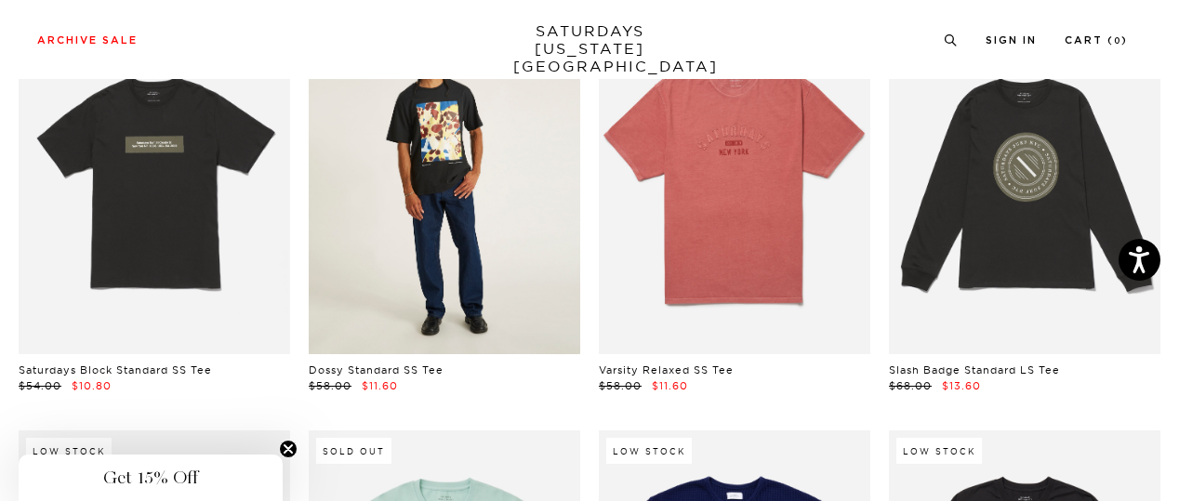  Describe the element at coordinates (353, 451) in the screenshot. I see `div: Sold Out` at that location.